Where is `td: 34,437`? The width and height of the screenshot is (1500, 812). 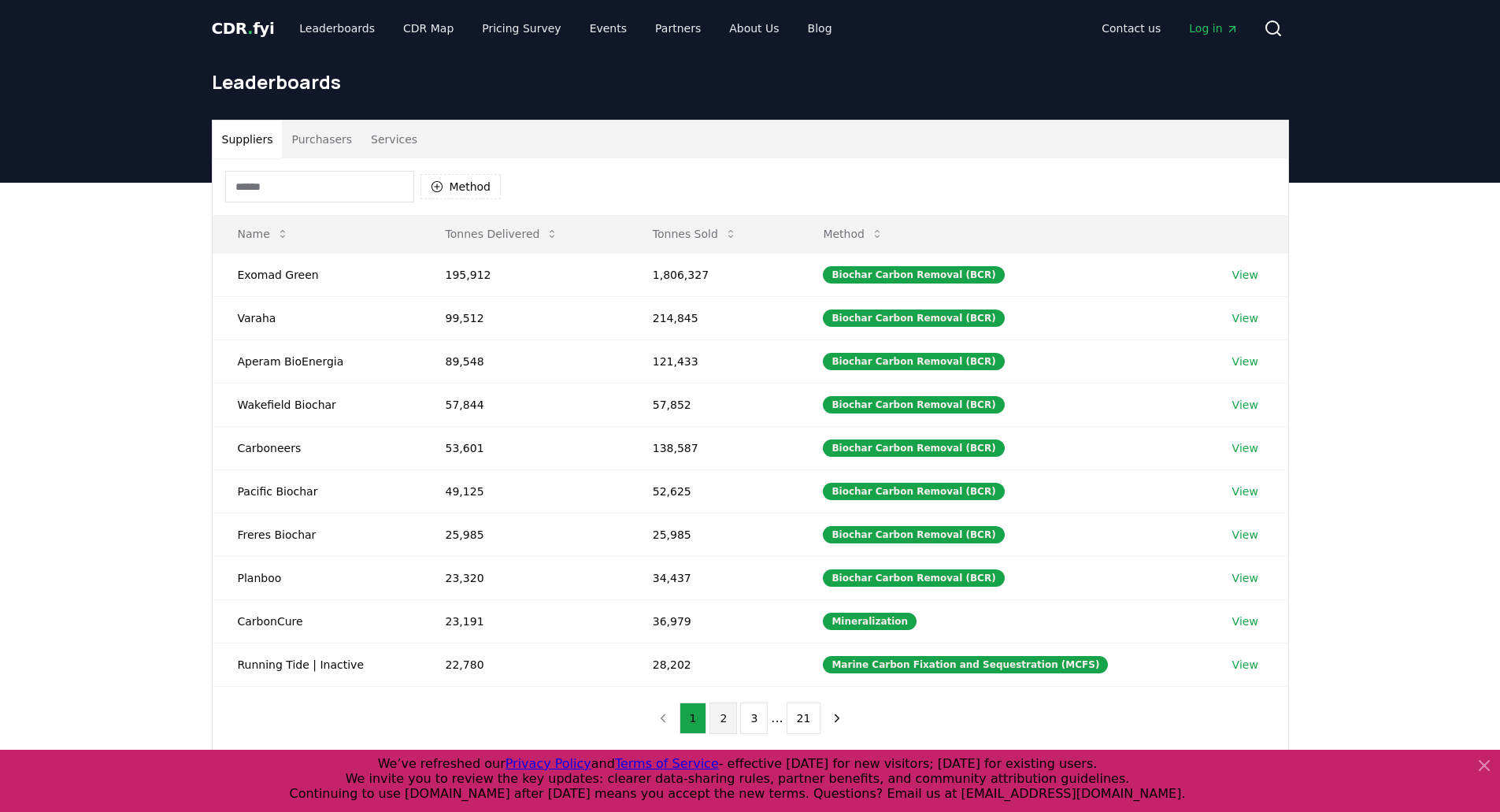
td: 34,437 is located at coordinates (713, 577).